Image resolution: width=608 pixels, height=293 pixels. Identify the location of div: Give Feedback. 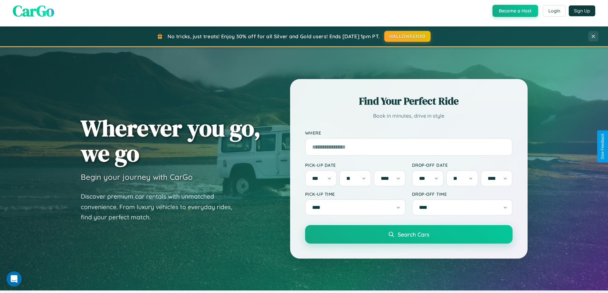
(603, 146).